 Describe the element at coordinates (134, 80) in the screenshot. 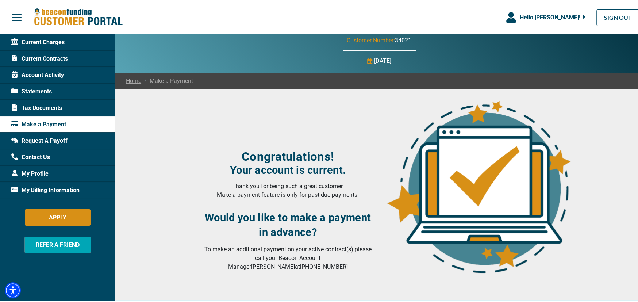

I see `a: Home` at that location.